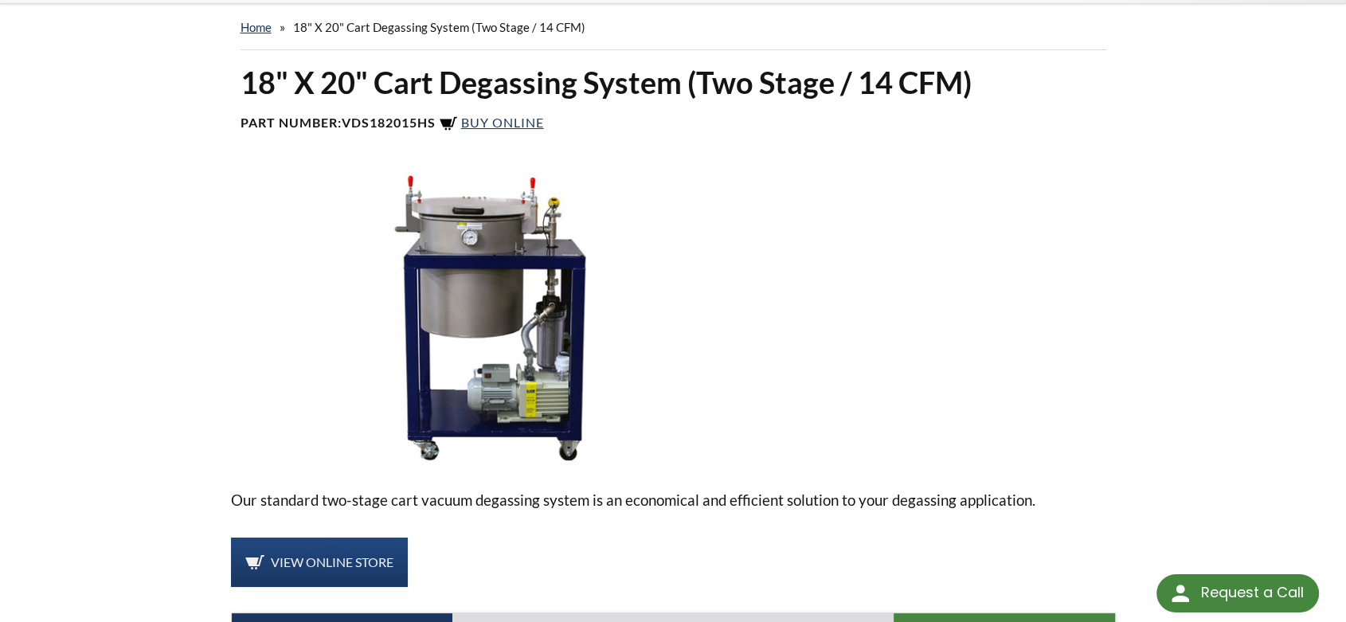 The image size is (1346, 622). I want to click on a: home, so click(256, 27).